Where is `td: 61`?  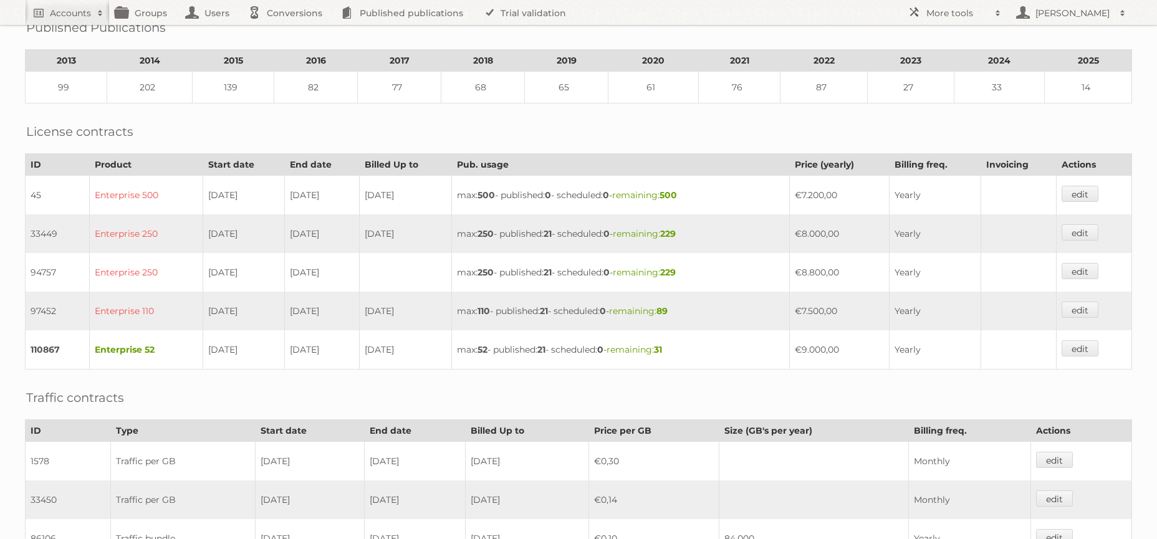
td: 61 is located at coordinates (653, 87).